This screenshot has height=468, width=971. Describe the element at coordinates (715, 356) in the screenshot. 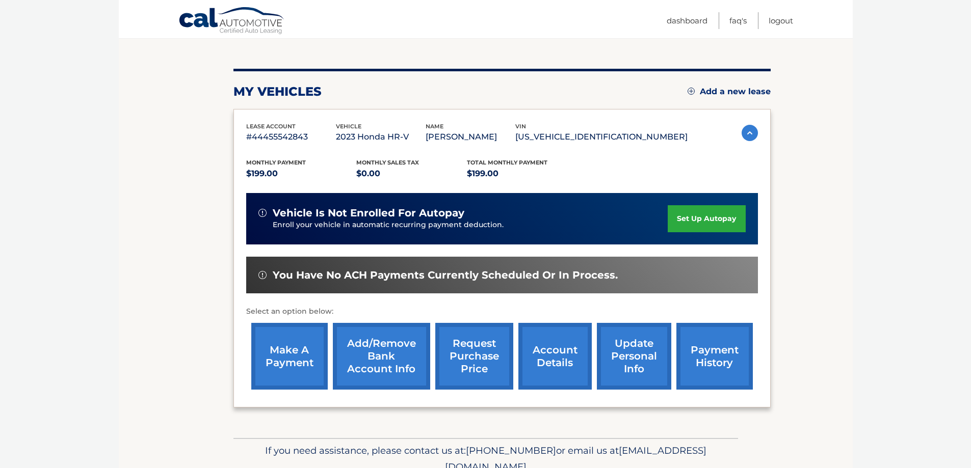

I see `a: payment history` at that location.